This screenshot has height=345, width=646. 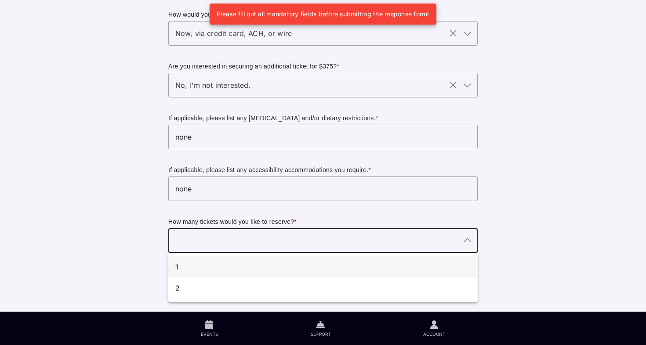 I want to click on p: Are you interested in securing an additional ticket for $375?, so click(x=323, y=67).